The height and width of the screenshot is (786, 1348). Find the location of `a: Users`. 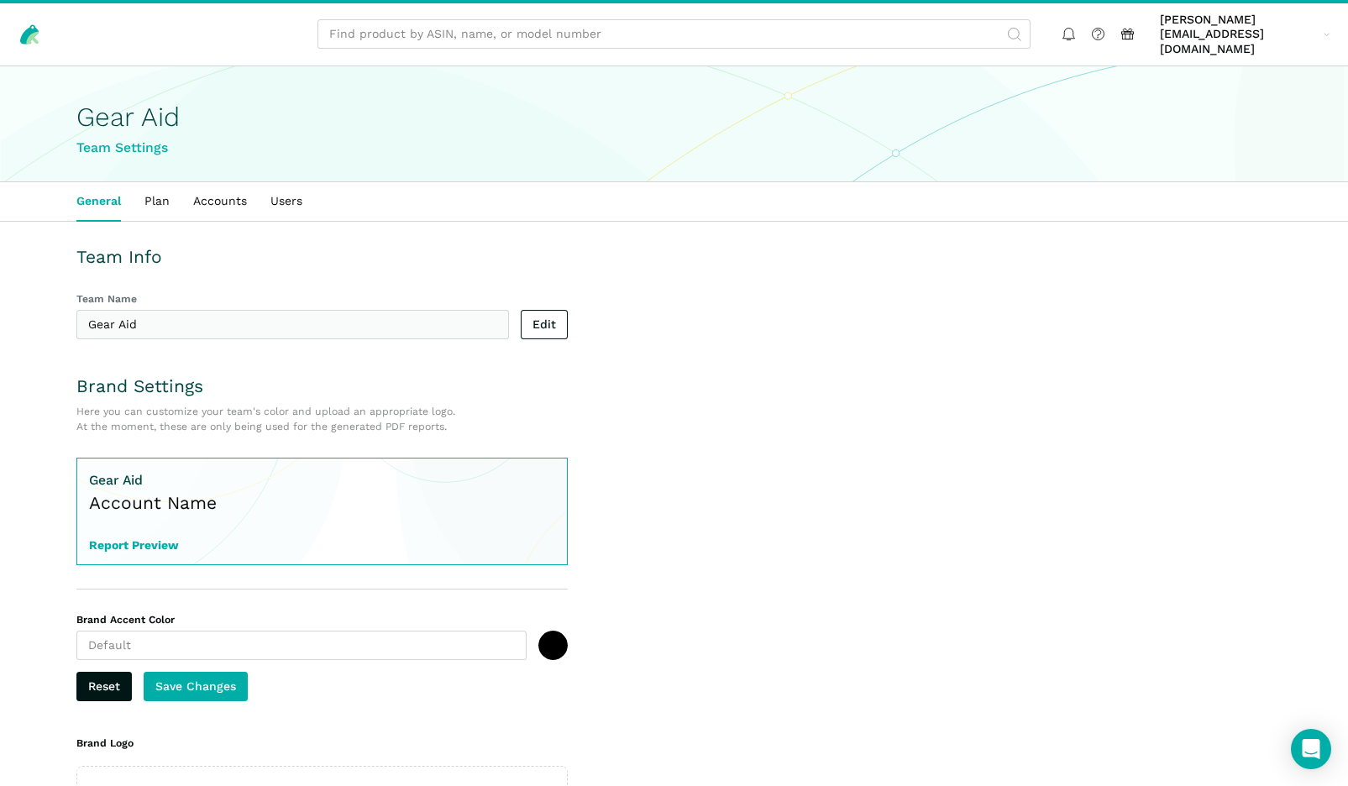

a: Users is located at coordinates (286, 202).